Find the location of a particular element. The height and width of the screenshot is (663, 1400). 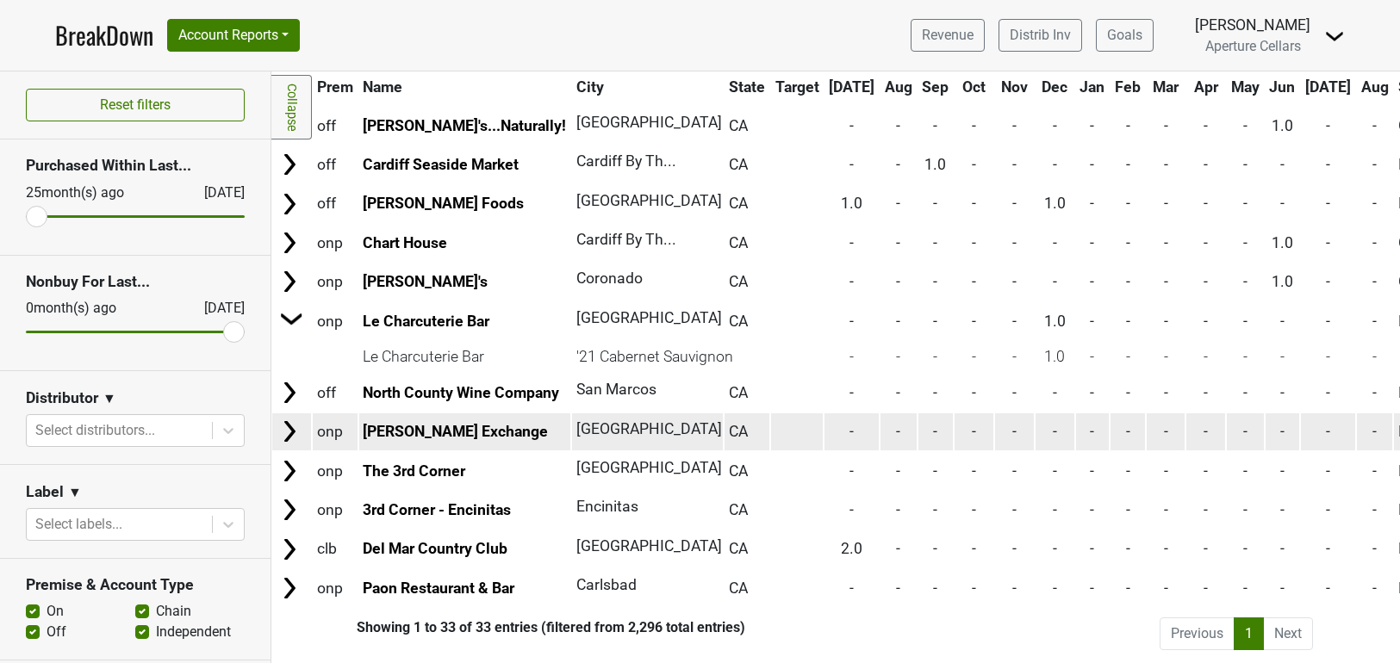

span: Carlsbad is located at coordinates (606, 585).